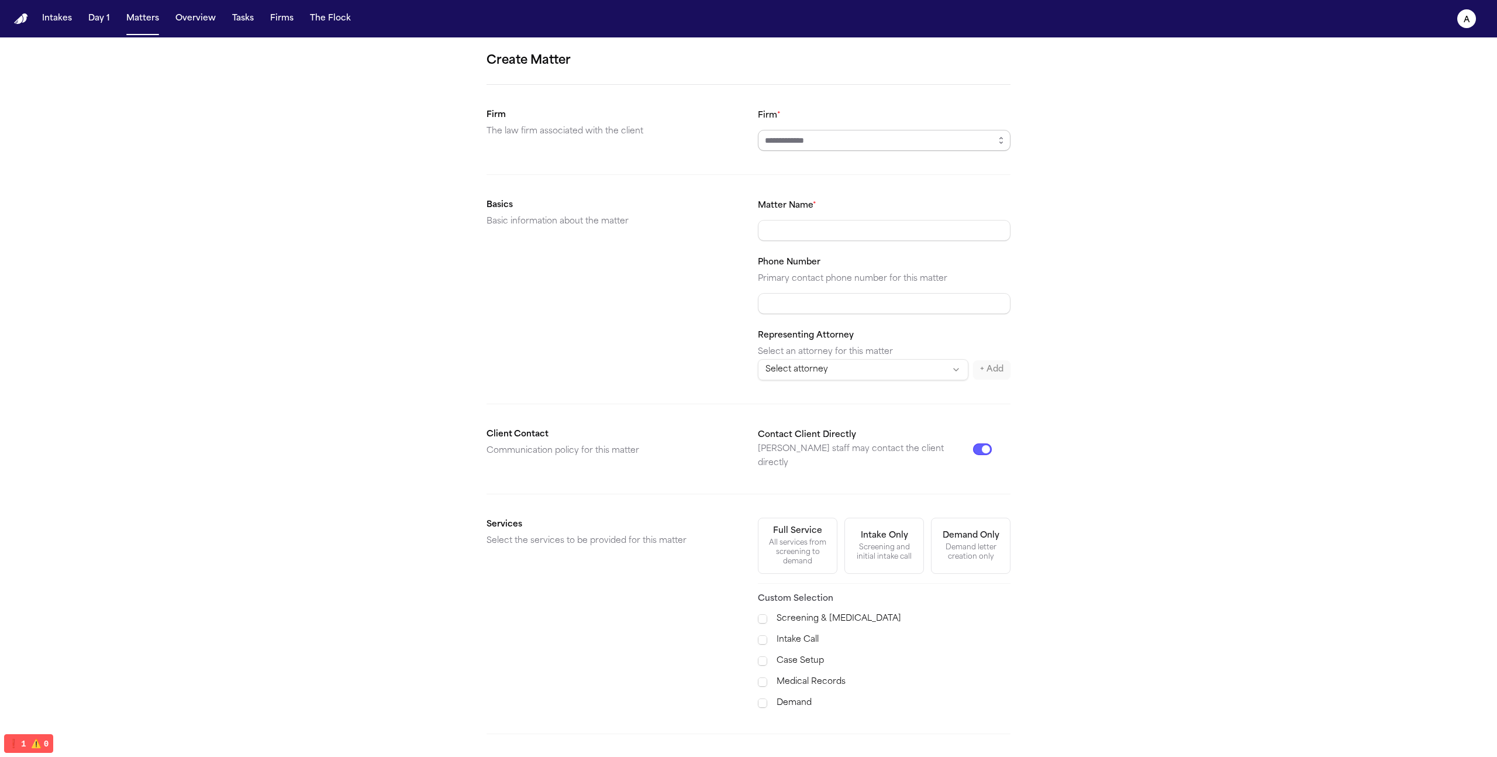 The height and width of the screenshot is (757, 1497). I want to click on p: Select the services to be provided for this matter, so click(613, 541).